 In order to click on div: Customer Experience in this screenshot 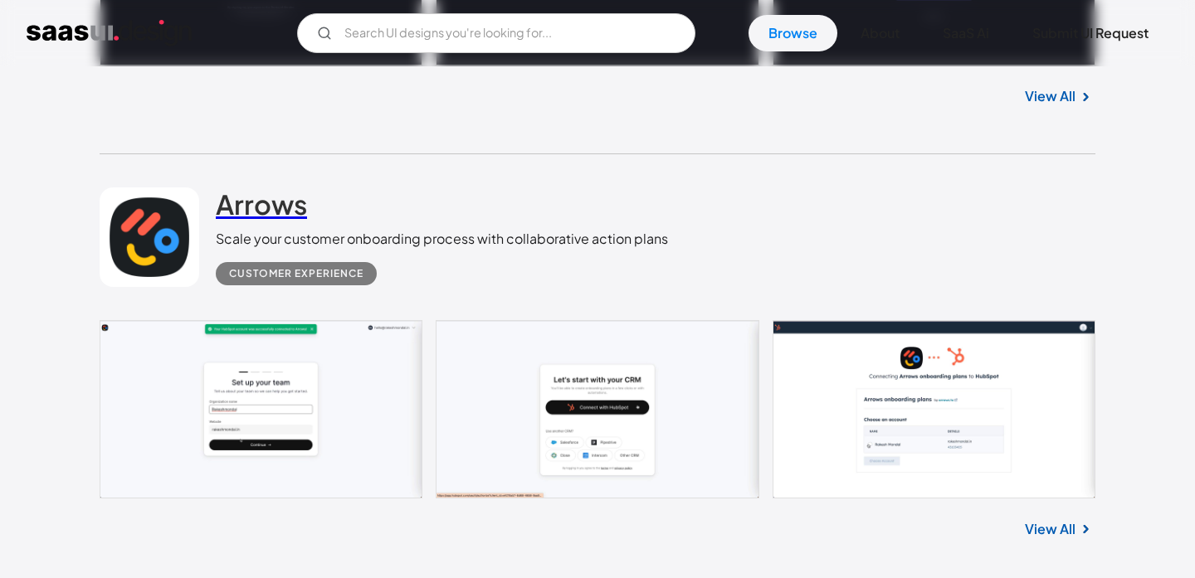, I will do `click(296, 274)`.